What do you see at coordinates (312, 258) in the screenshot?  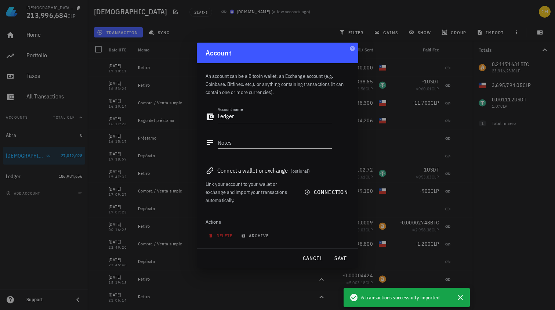 I see `button: cancel` at bounding box center [312, 258].